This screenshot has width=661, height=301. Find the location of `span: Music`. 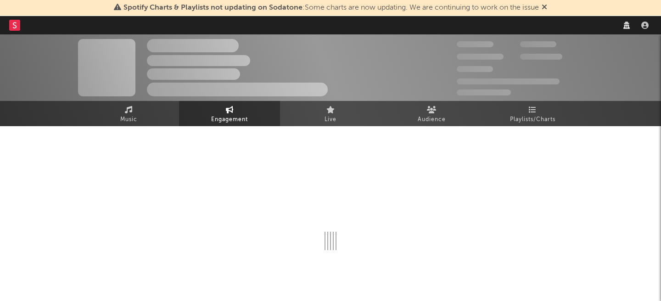

span: Music is located at coordinates (129, 120).